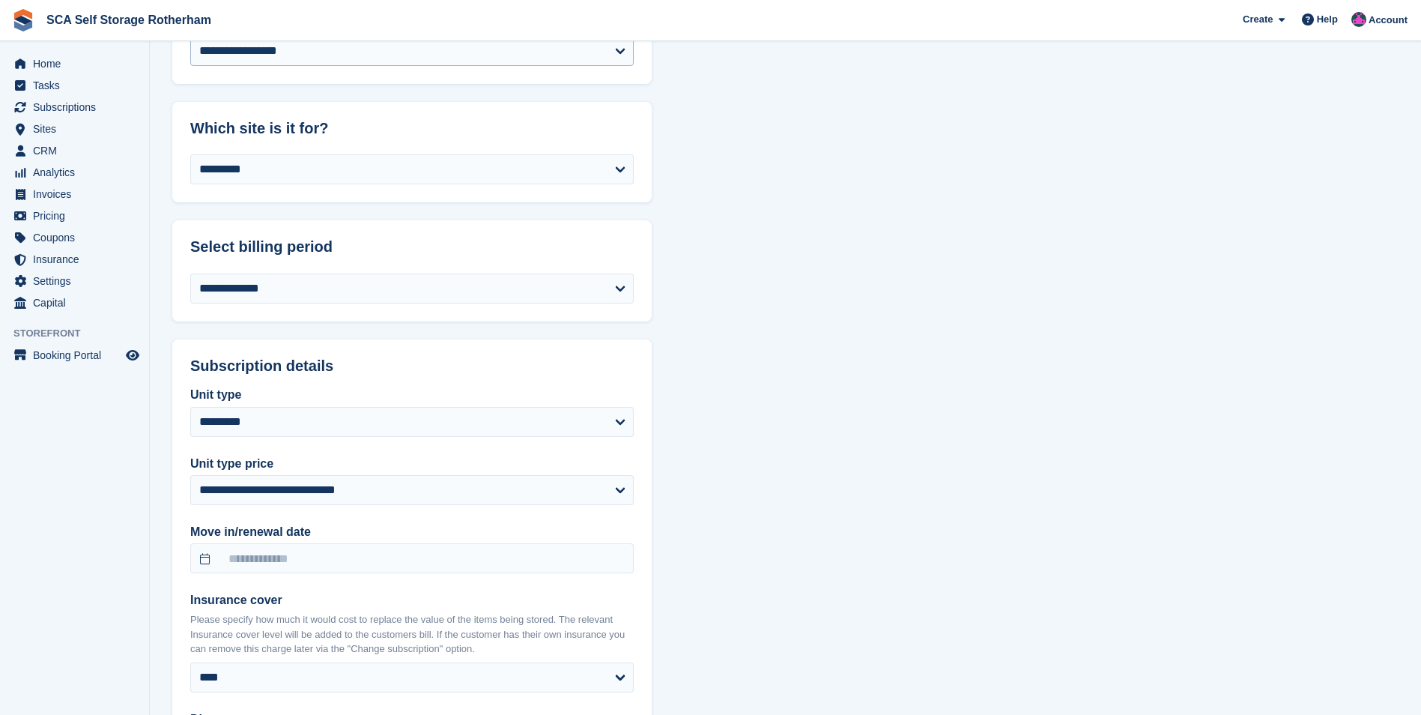 This screenshot has width=1421, height=715. Describe the element at coordinates (1258, 19) in the screenshot. I see `span: Create` at that location.